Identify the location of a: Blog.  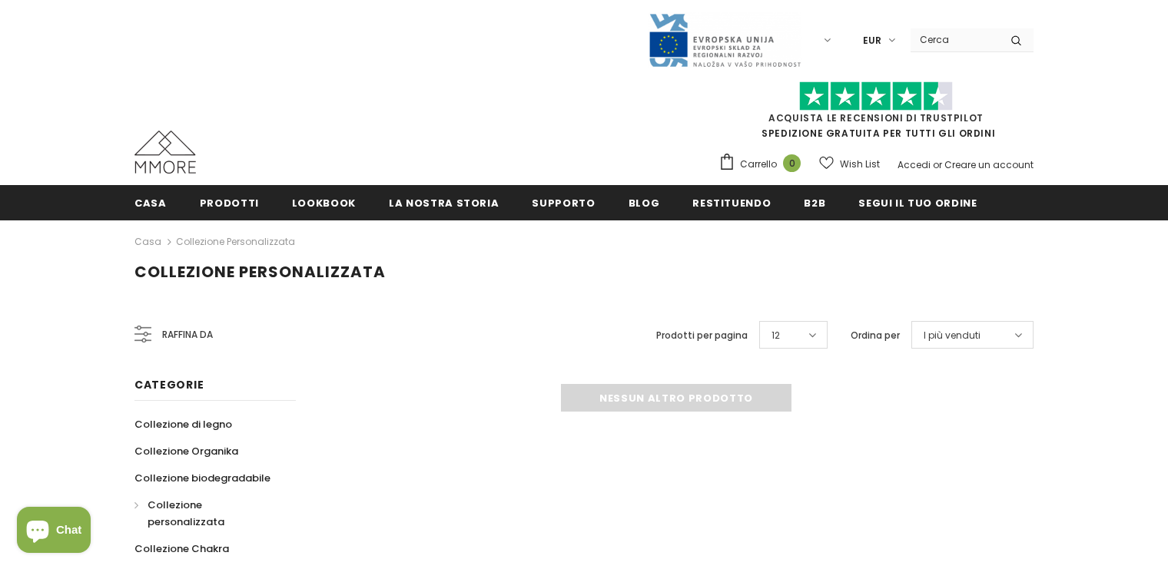
(644, 202).